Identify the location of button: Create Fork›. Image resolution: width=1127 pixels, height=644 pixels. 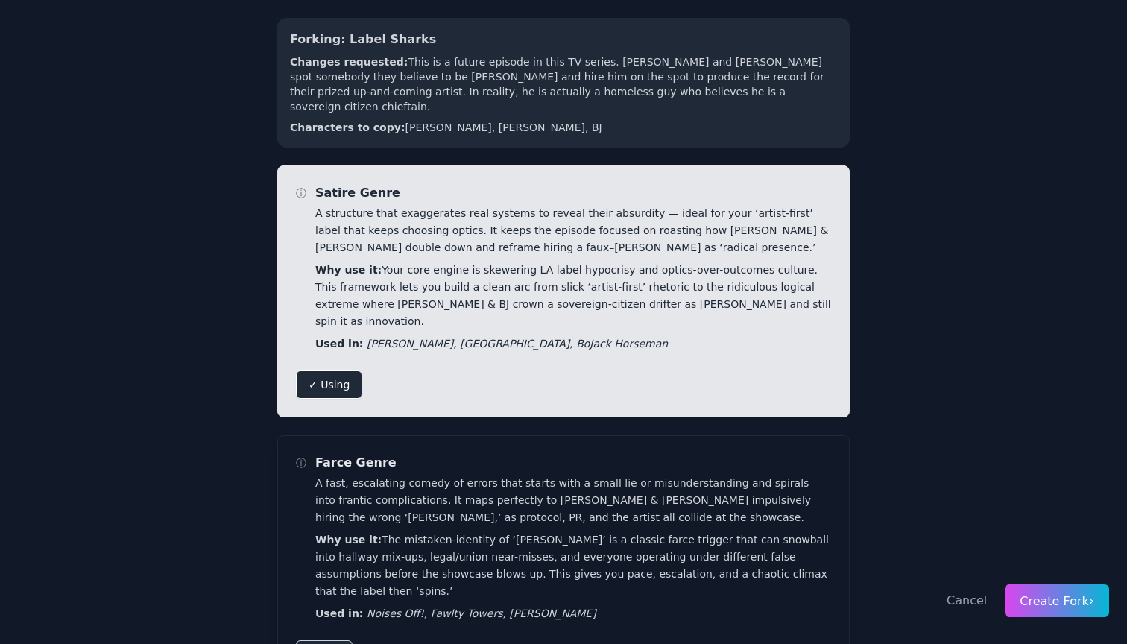
(1057, 601).